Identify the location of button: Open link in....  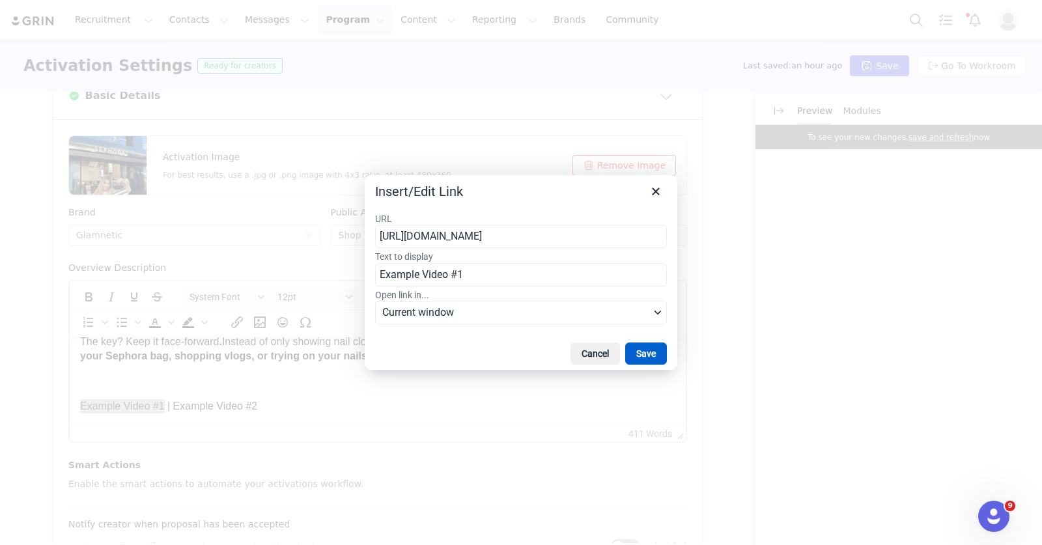
(521, 312).